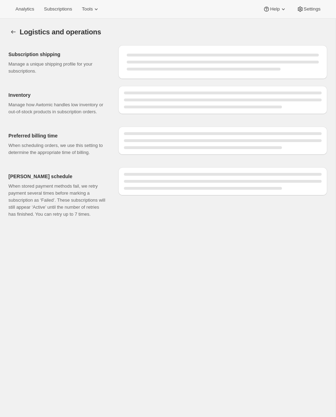 Image resolution: width=336 pixels, height=417 pixels. Describe the element at coordinates (58, 54) in the screenshot. I see `h2: Subscription shipping` at that location.